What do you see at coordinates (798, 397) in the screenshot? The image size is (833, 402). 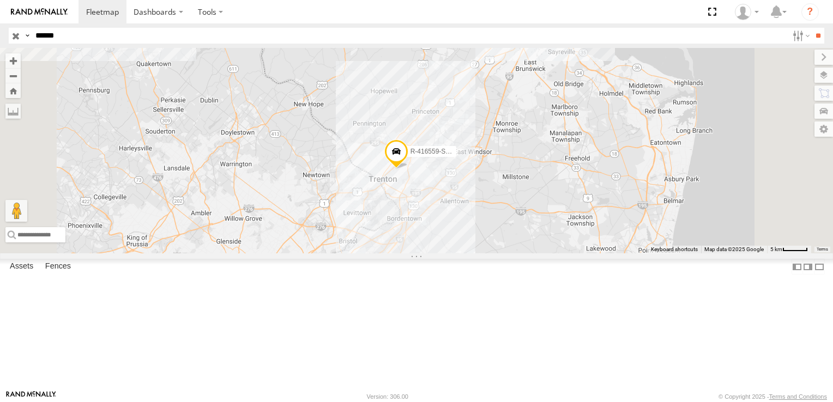 I see `a: Terms and Conditions` at bounding box center [798, 397].